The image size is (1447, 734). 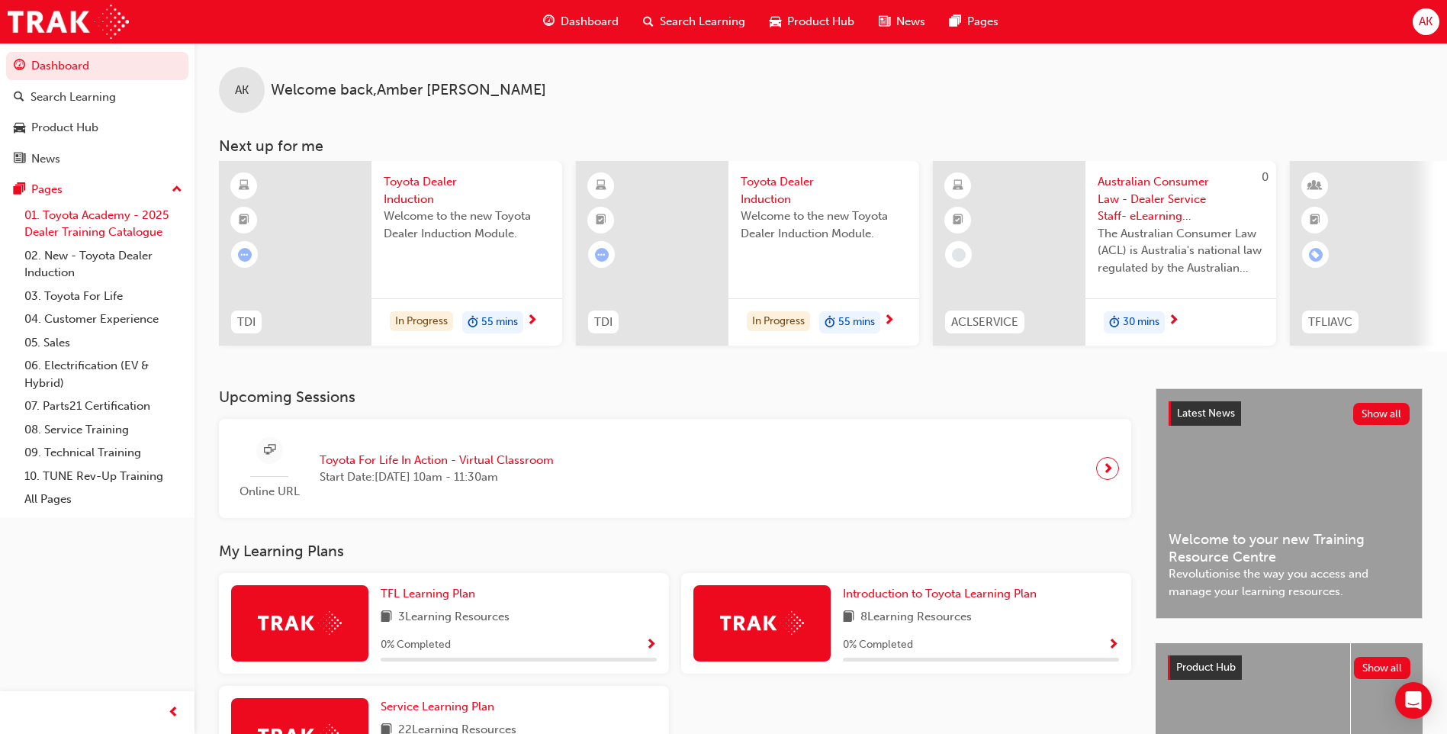 What do you see at coordinates (1289, 413) in the screenshot?
I see `a: Latest NewsShow all` at bounding box center [1289, 413].